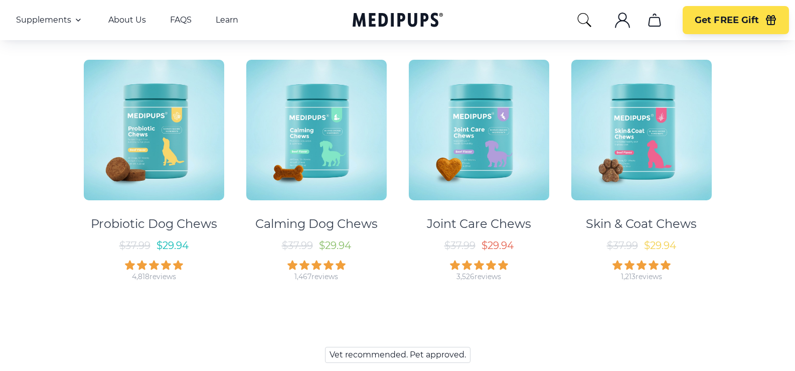  What do you see at coordinates (127, 20) in the screenshot?
I see `a: About Us` at bounding box center [127, 20].